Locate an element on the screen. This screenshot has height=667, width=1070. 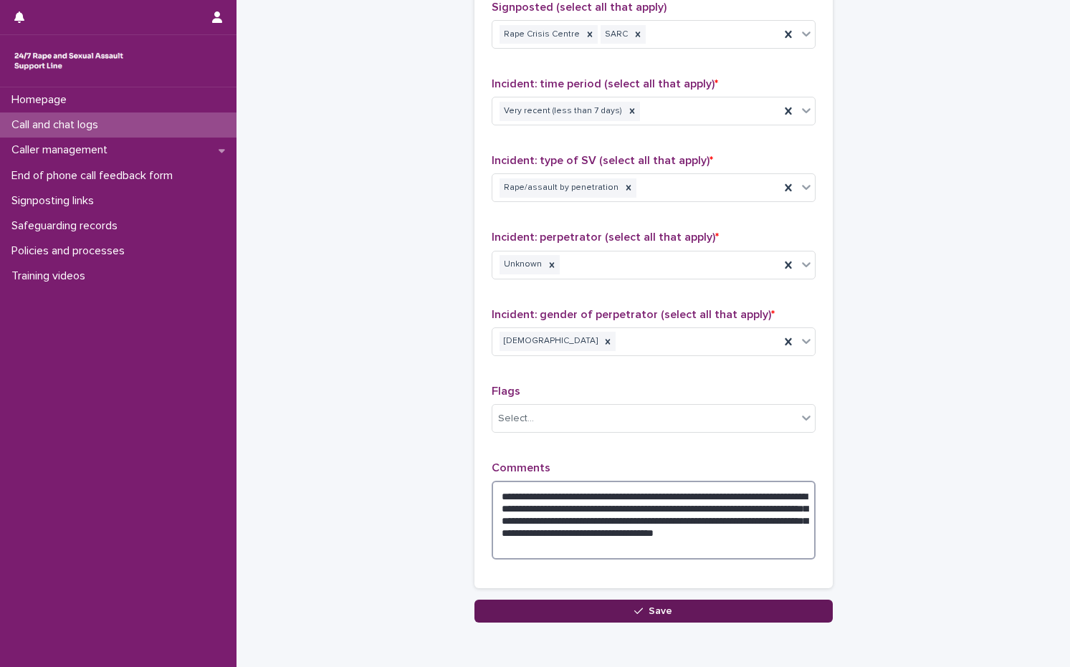
div: Rape Crisis Centre is located at coordinates (540, 34).